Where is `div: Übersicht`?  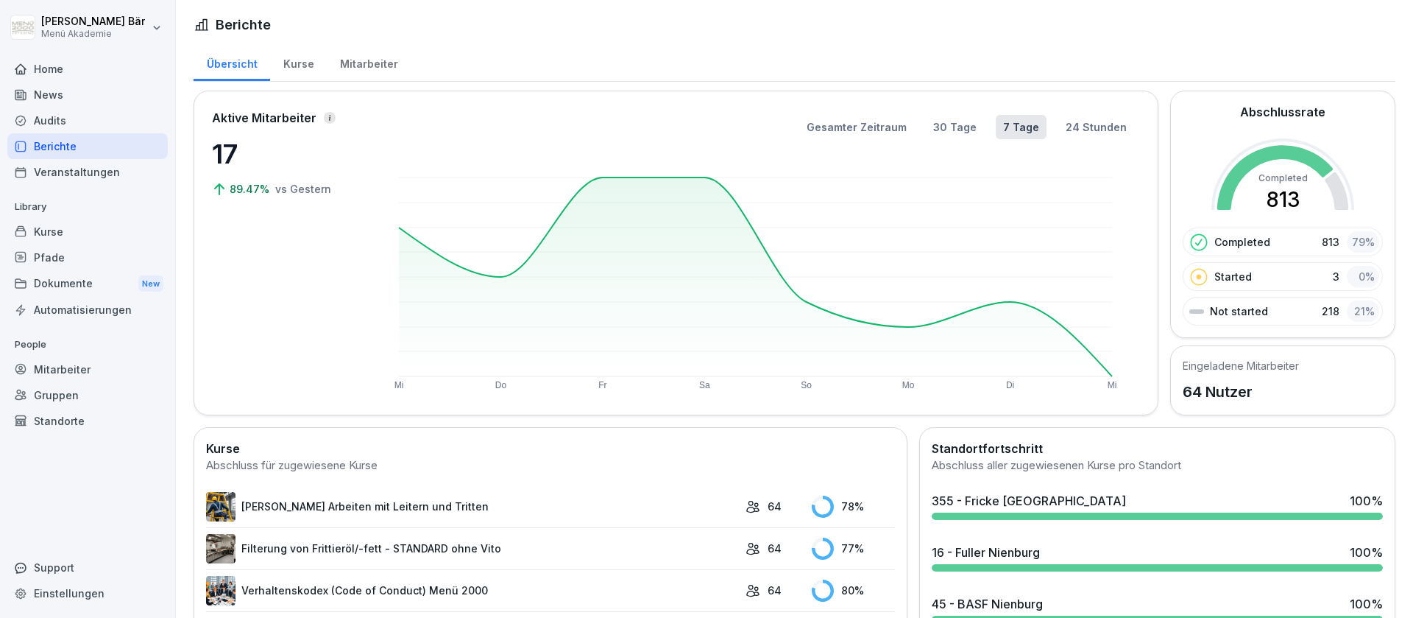 div: Übersicht is located at coordinates (232, 62).